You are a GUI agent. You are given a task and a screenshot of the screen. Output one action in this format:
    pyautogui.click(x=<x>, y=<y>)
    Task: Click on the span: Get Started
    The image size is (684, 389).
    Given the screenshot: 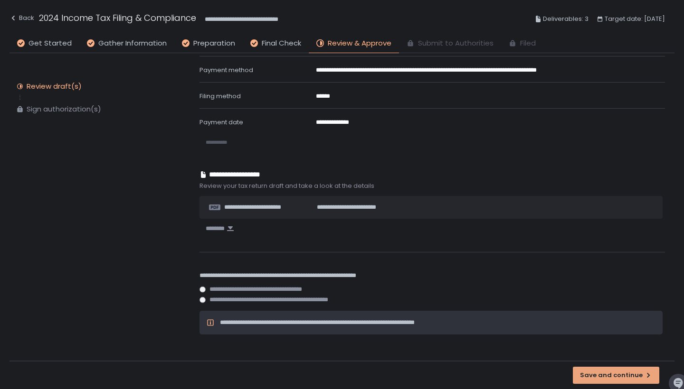 What is the action you would take?
    pyautogui.click(x=50, y=43)
    